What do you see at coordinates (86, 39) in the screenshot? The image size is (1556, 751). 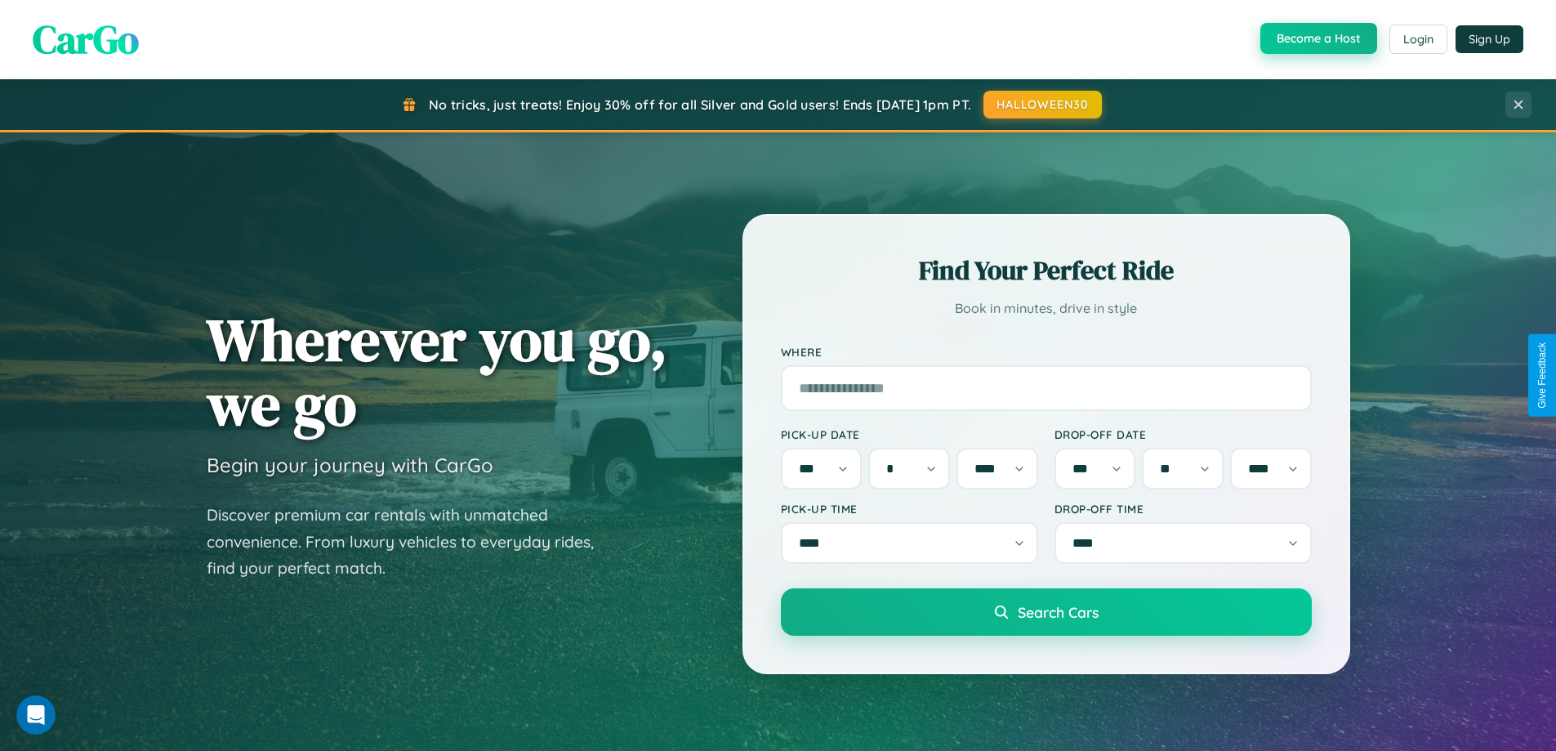 I see `span: CarGo` at bounding box center [86, 39].